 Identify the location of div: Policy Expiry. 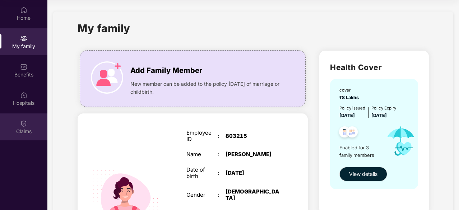
(384, 108).